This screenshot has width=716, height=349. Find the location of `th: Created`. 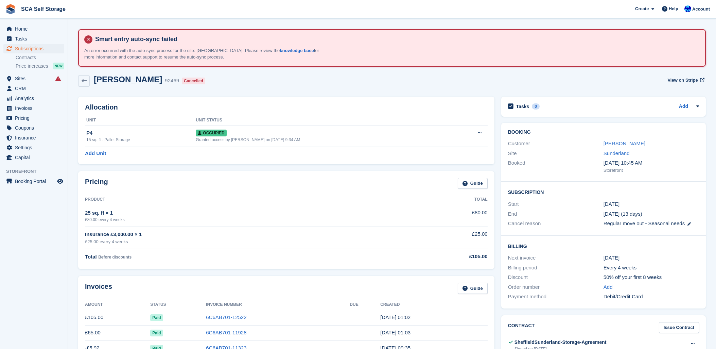

th: Created is located at coordinates (434, 304).